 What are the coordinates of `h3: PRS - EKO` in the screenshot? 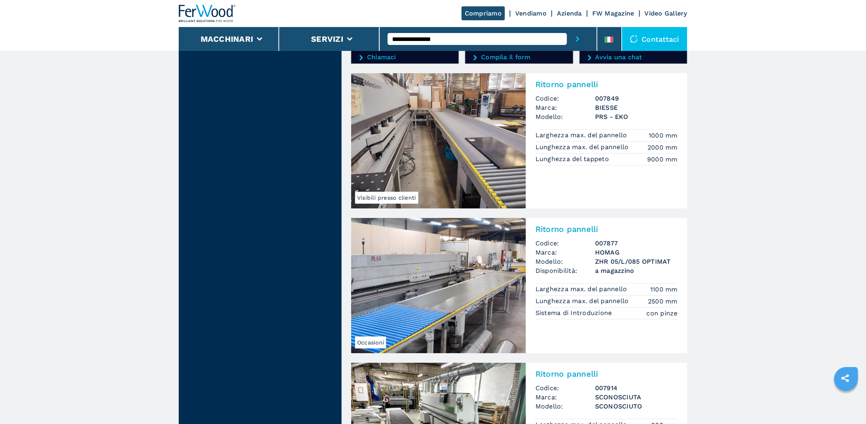 It's located at (637, 116).